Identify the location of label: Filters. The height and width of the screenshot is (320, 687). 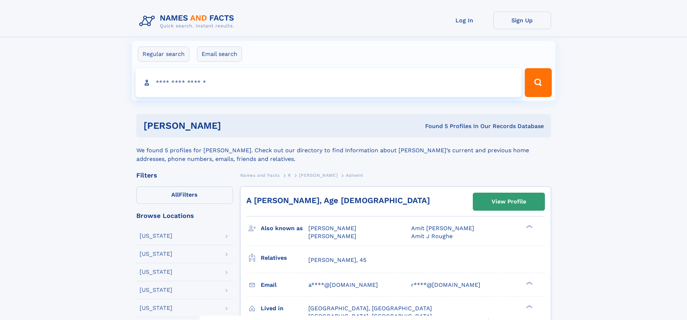
(185, 195).